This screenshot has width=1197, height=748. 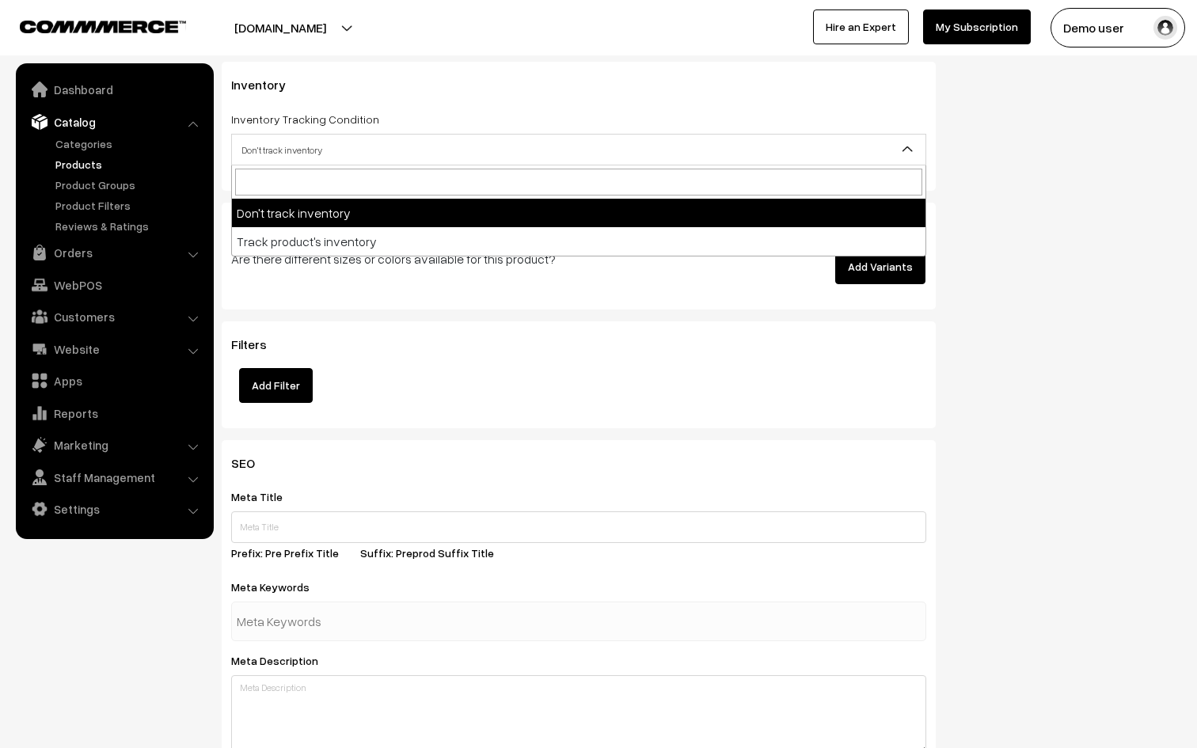 What do you see at coordinates (258, 344) in the screenshot?
I see `span: Filters` at bounding box center [258, 344].